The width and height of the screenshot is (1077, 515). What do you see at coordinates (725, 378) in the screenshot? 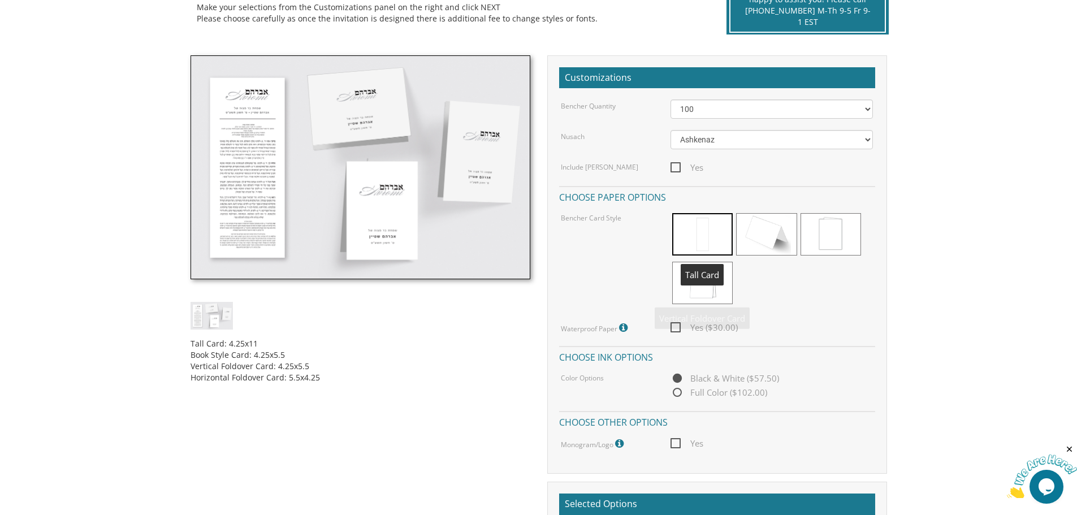
I see `span: Black & White ($57.50)` at bounding box center [725, 378].